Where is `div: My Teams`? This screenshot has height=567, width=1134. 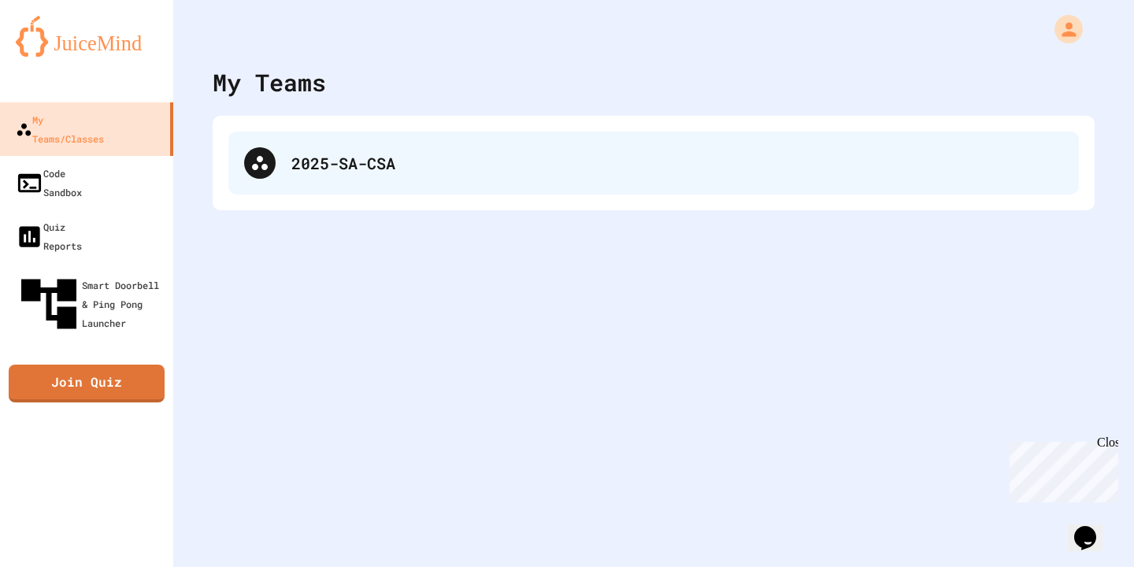
div: My Teams is located at coordinates (269, 82).